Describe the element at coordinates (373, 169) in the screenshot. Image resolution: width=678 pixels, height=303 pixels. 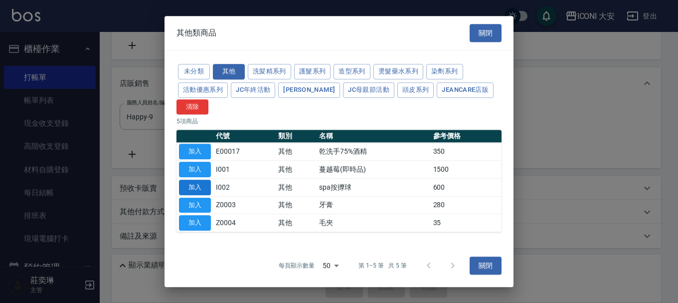
I see `td: 蔓越莓(即時品)` at that location.